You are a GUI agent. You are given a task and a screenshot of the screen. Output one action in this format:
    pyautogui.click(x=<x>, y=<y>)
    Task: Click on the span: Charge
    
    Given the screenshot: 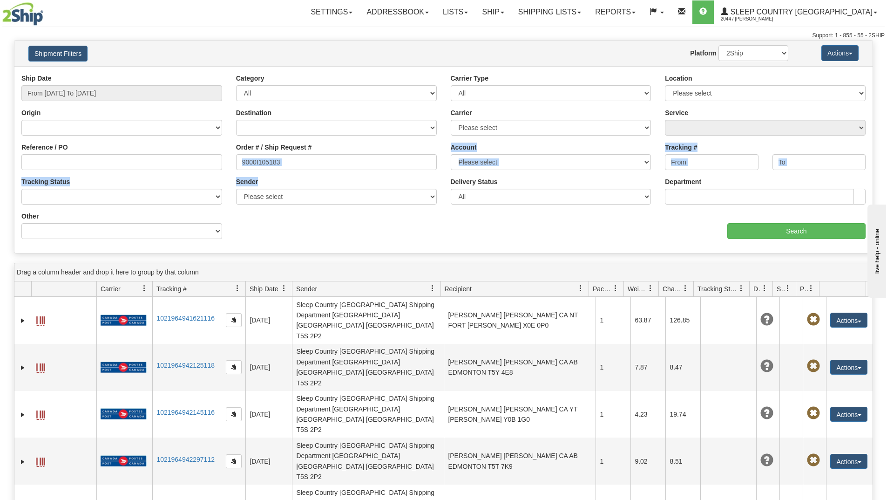 What is the action you would take?
    pyautogui.click(x=672, y=289)
    